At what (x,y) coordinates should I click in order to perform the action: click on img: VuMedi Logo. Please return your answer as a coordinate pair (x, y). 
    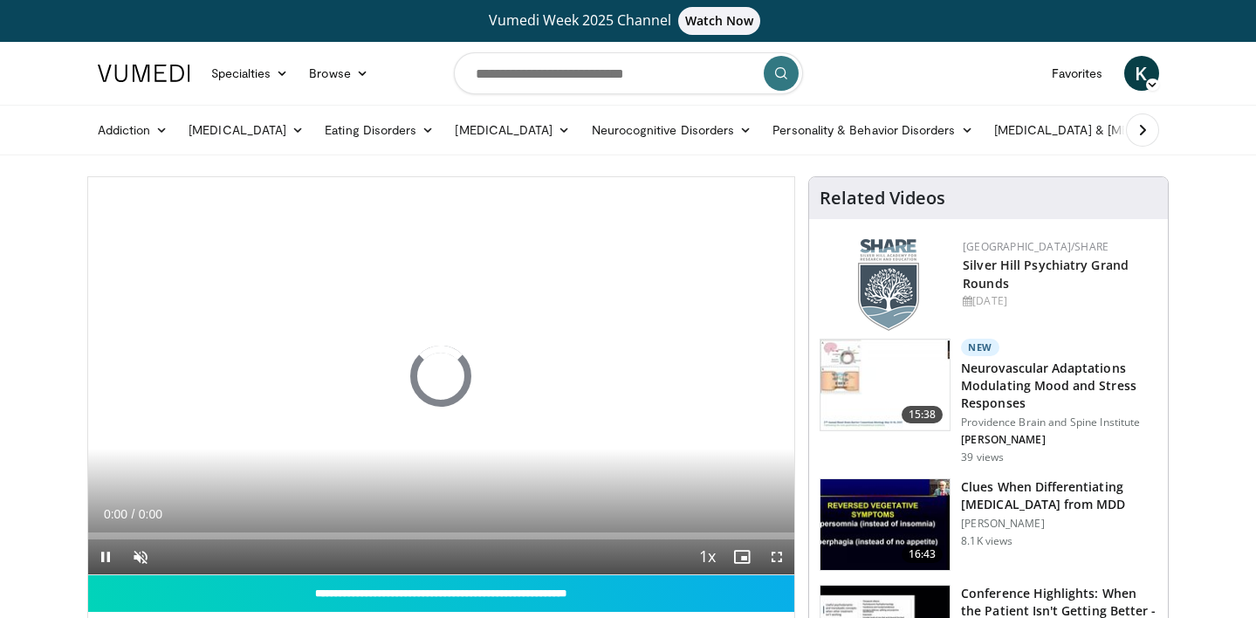
    Looking at the image, I should click on (144, 73).